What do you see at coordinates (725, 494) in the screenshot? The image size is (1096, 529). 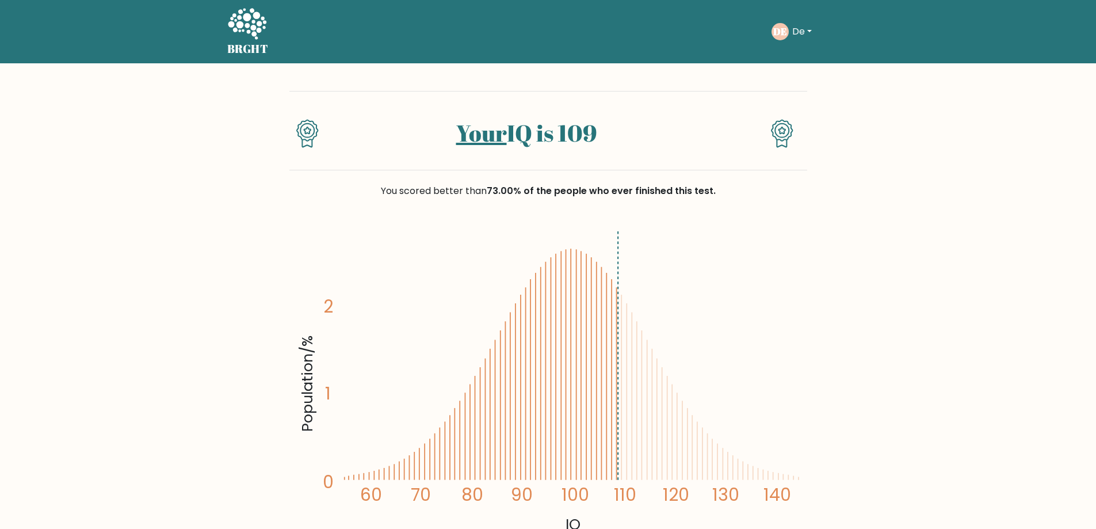 I see `tspan: 130` at bounding box center [725, 494].